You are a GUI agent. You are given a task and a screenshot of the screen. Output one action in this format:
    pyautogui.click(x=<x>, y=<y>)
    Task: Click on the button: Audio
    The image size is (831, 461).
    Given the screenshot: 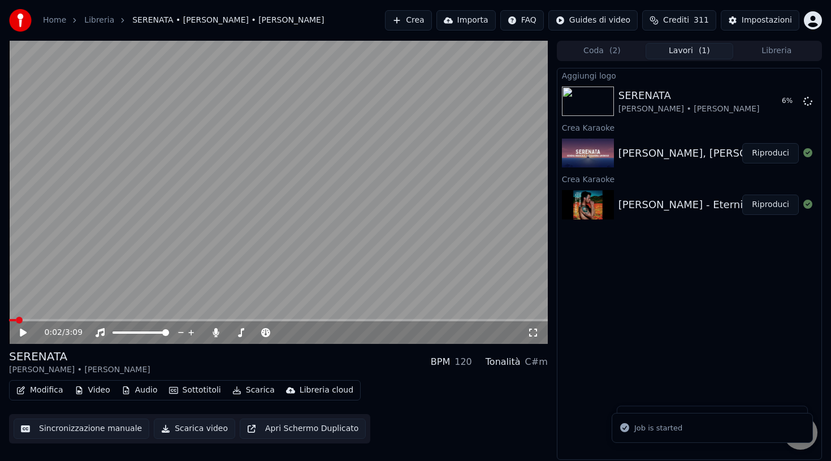 What is the action you would take?
    pyautogui.click(x=140, y=390)
    